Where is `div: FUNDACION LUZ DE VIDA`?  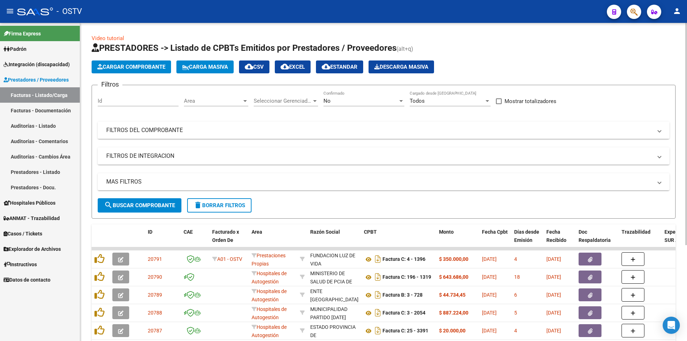 div: FUNDACION LUZ DE VIDA is located at coordinates (334, 260).